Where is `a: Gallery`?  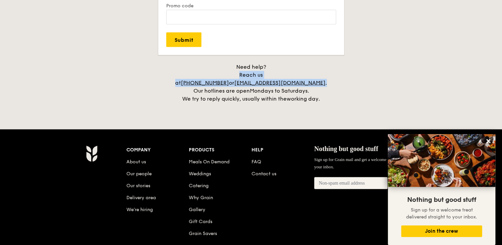
a: Gallery is located at coordinates (197, 209).